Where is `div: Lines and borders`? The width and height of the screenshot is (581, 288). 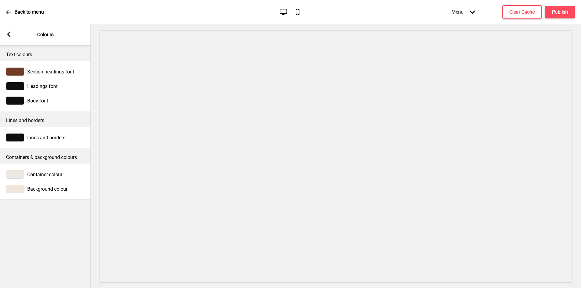 div: Lines and borders is located at coordinates (45, 138).